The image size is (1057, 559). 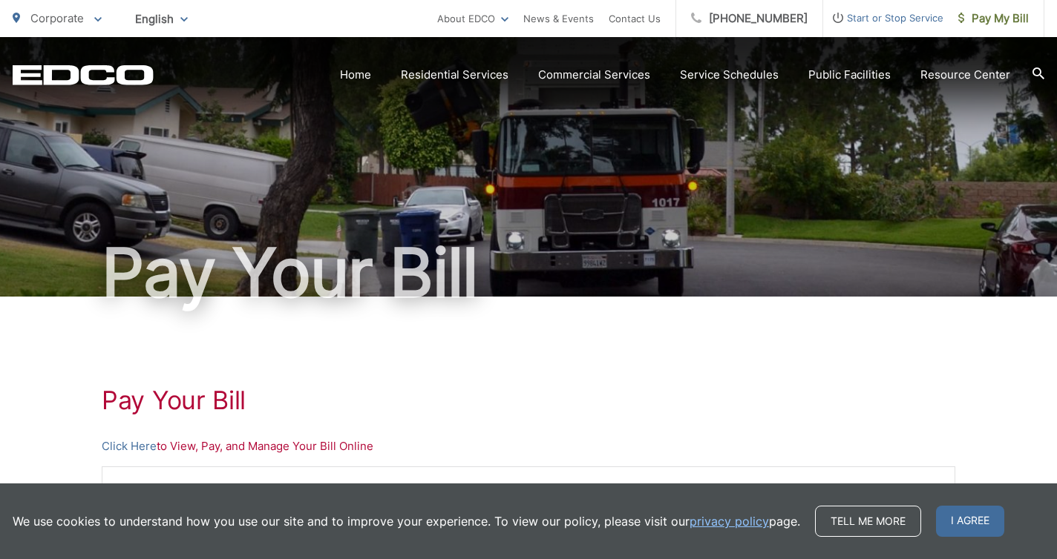 I want to click on a: About EDCO, so click(x=473, y=19).